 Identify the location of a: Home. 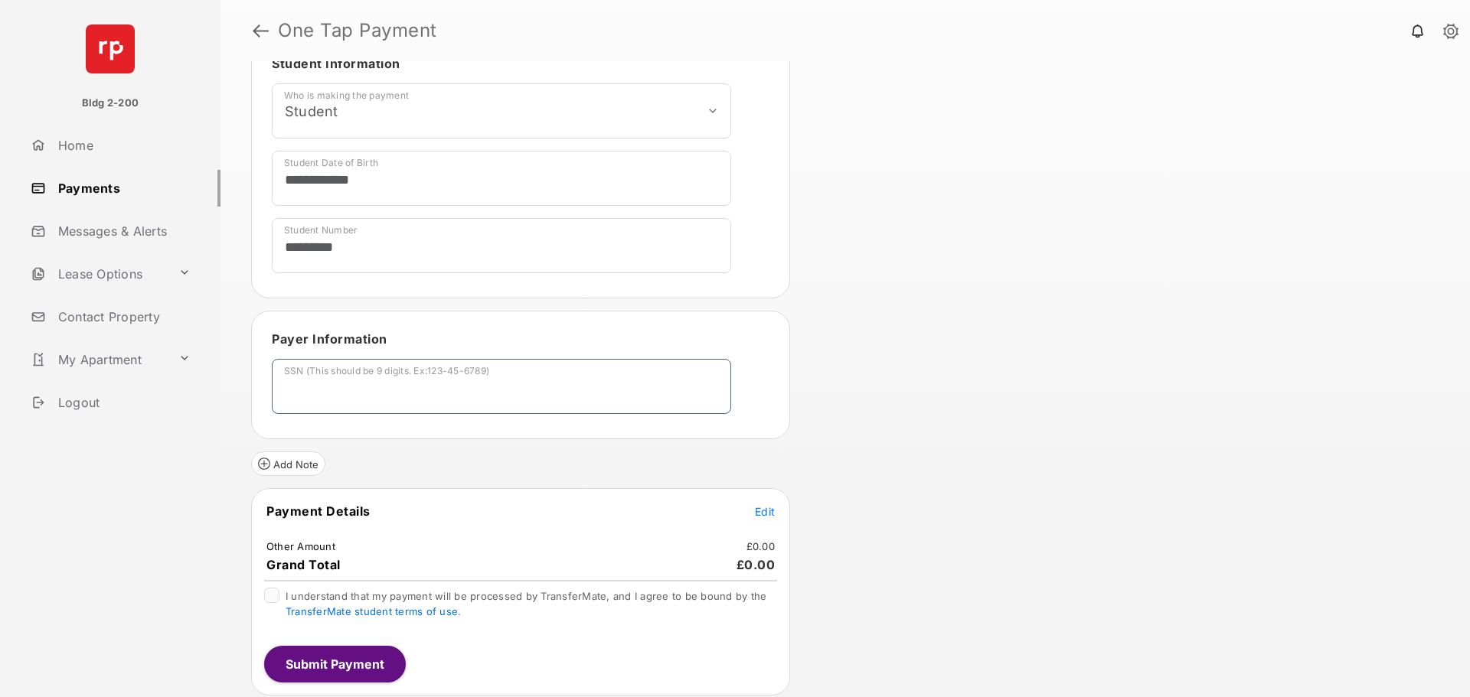
(122, 145).